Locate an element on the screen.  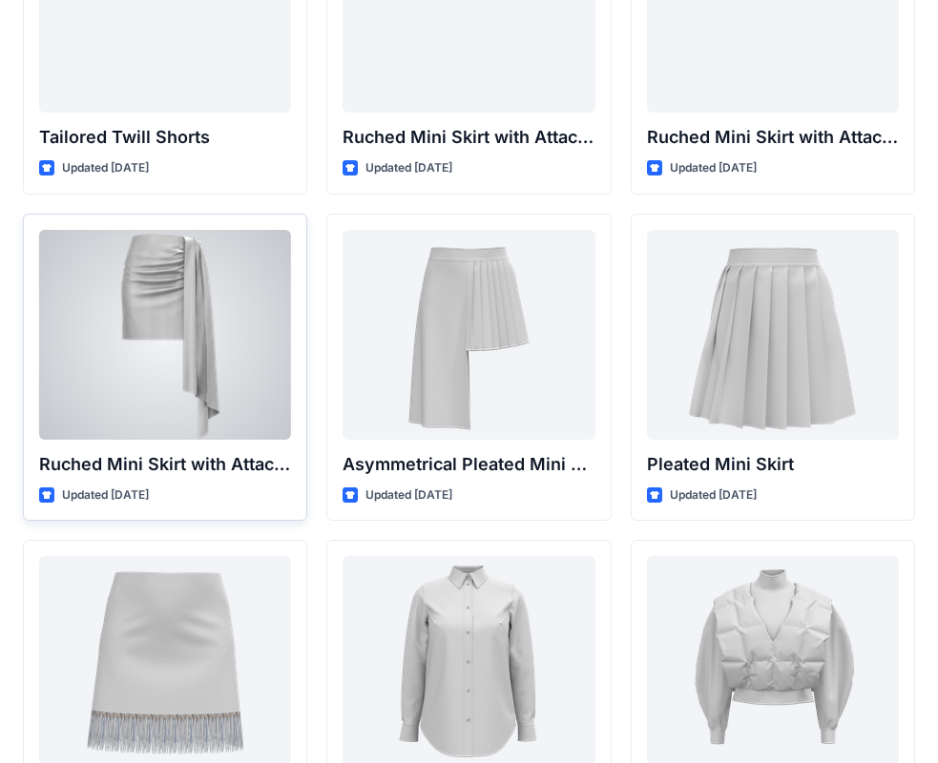
a: Ruched Mini Skirt with Attached Draped Panel is located at coordinates (165, 335).